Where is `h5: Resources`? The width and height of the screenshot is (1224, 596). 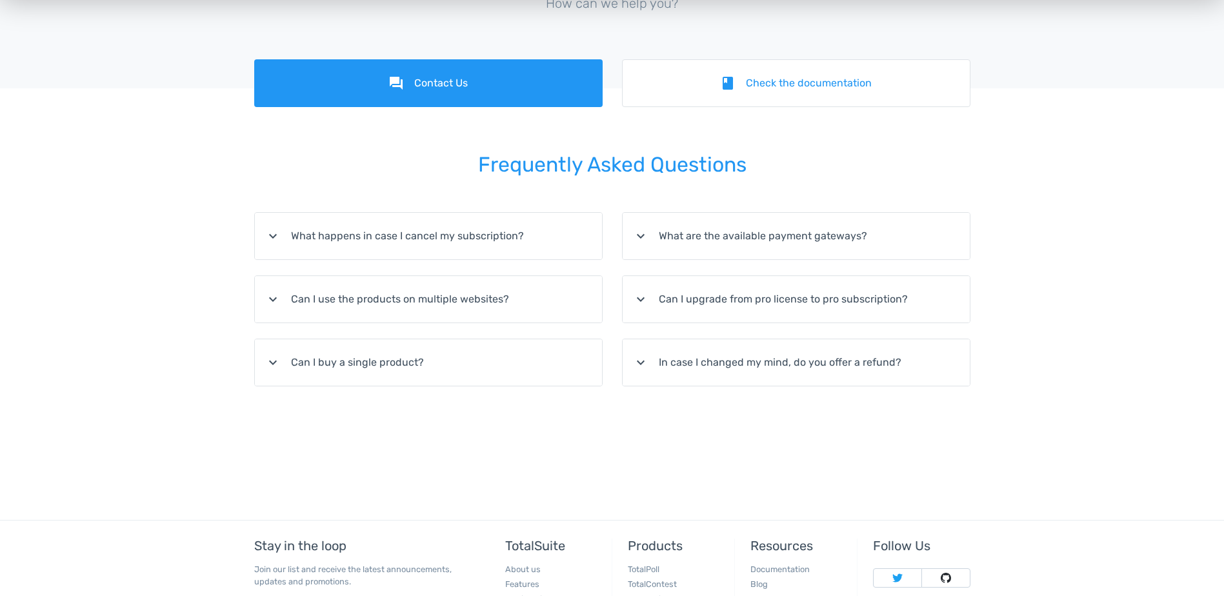
h5: Resources is located at coordinates (799, 546).